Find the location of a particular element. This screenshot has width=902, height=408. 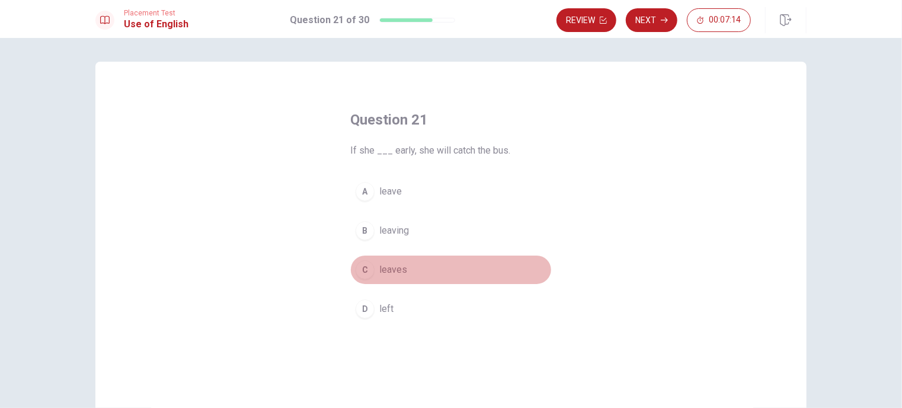

span: Placement Test is located at coordinates (156, 13).